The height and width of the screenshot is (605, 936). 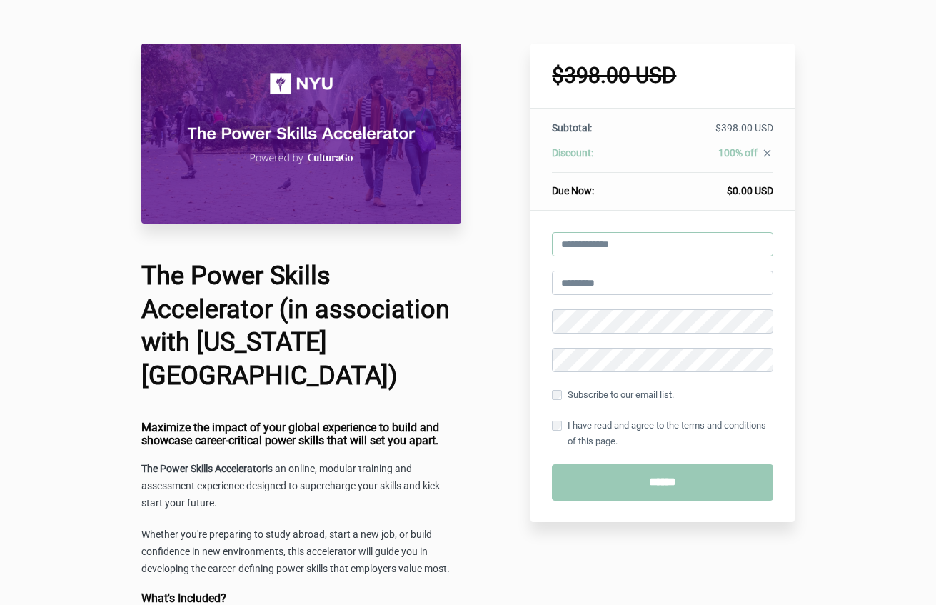 I want to click on td: $398.00 USD, so click(x=709, y=133).